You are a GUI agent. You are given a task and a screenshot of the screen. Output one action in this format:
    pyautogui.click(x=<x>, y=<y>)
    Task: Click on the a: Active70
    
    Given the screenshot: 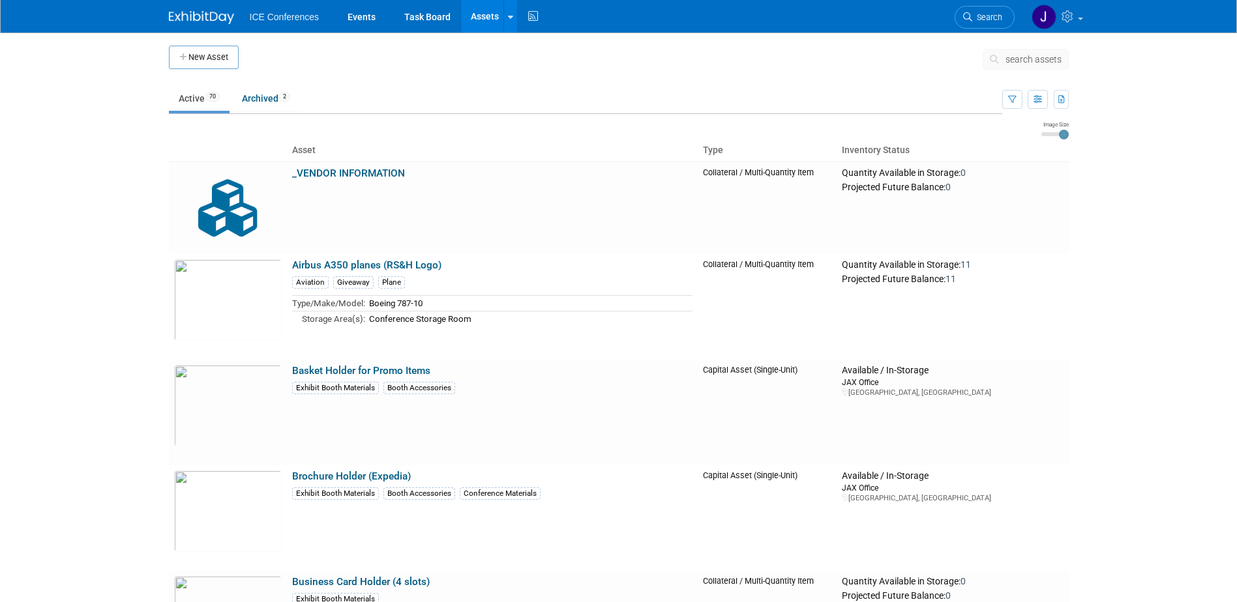 What is the action you would take?
    pyautogui.click(x=199, y=98)
    